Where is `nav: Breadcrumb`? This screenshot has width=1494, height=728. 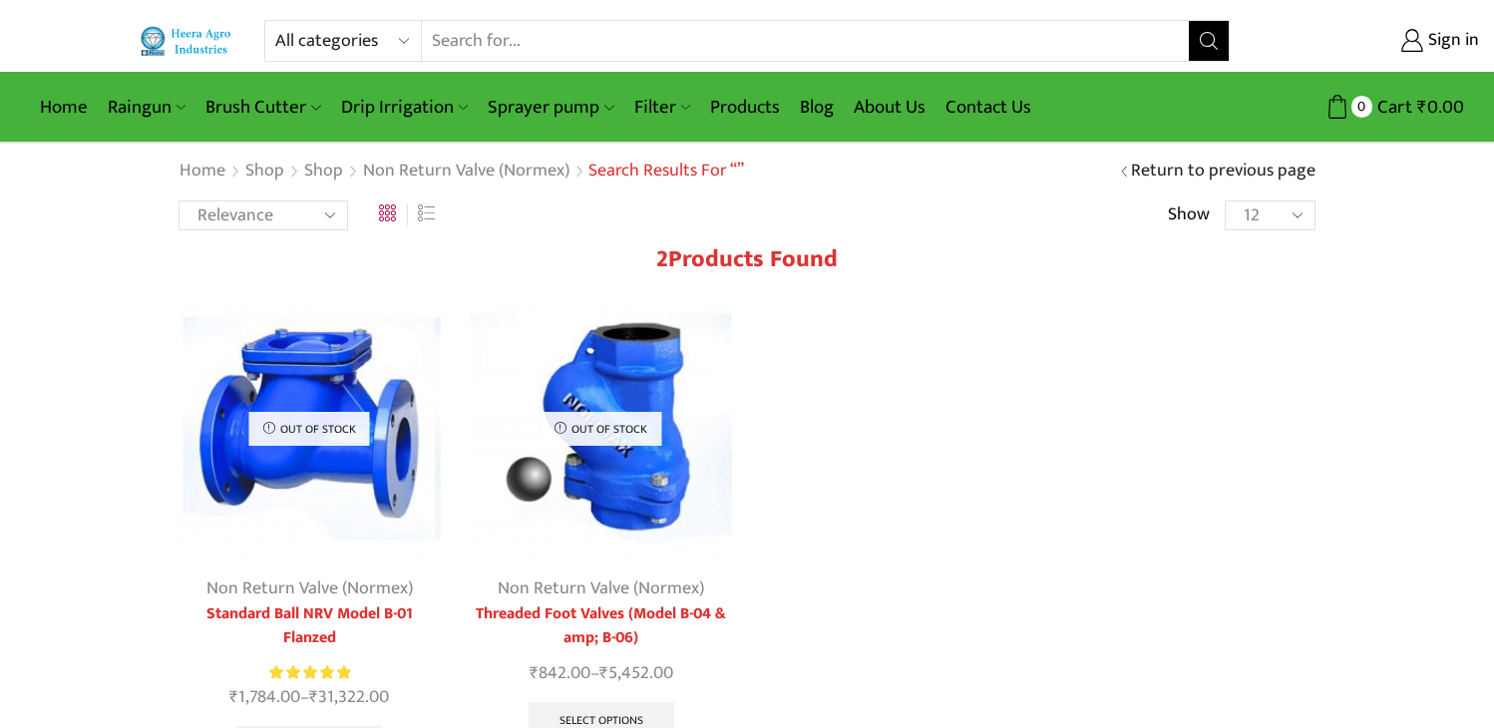
nav: Breadcrumb is located at coordinates (461, 172).